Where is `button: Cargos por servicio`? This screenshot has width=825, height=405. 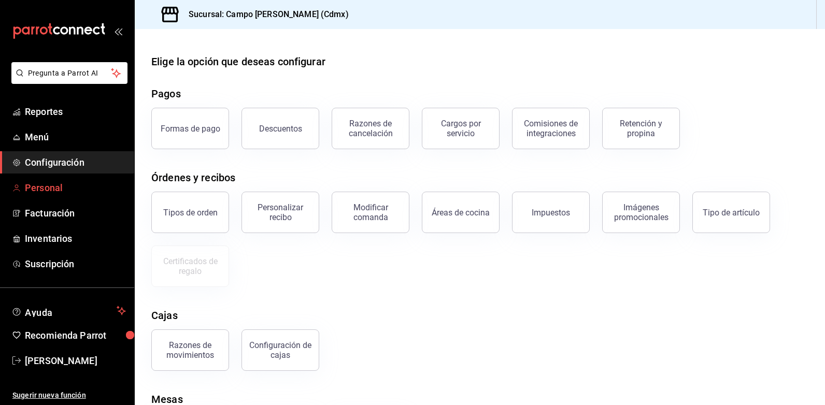 button: Cargos por servicio is located at coordinates (461, 129).